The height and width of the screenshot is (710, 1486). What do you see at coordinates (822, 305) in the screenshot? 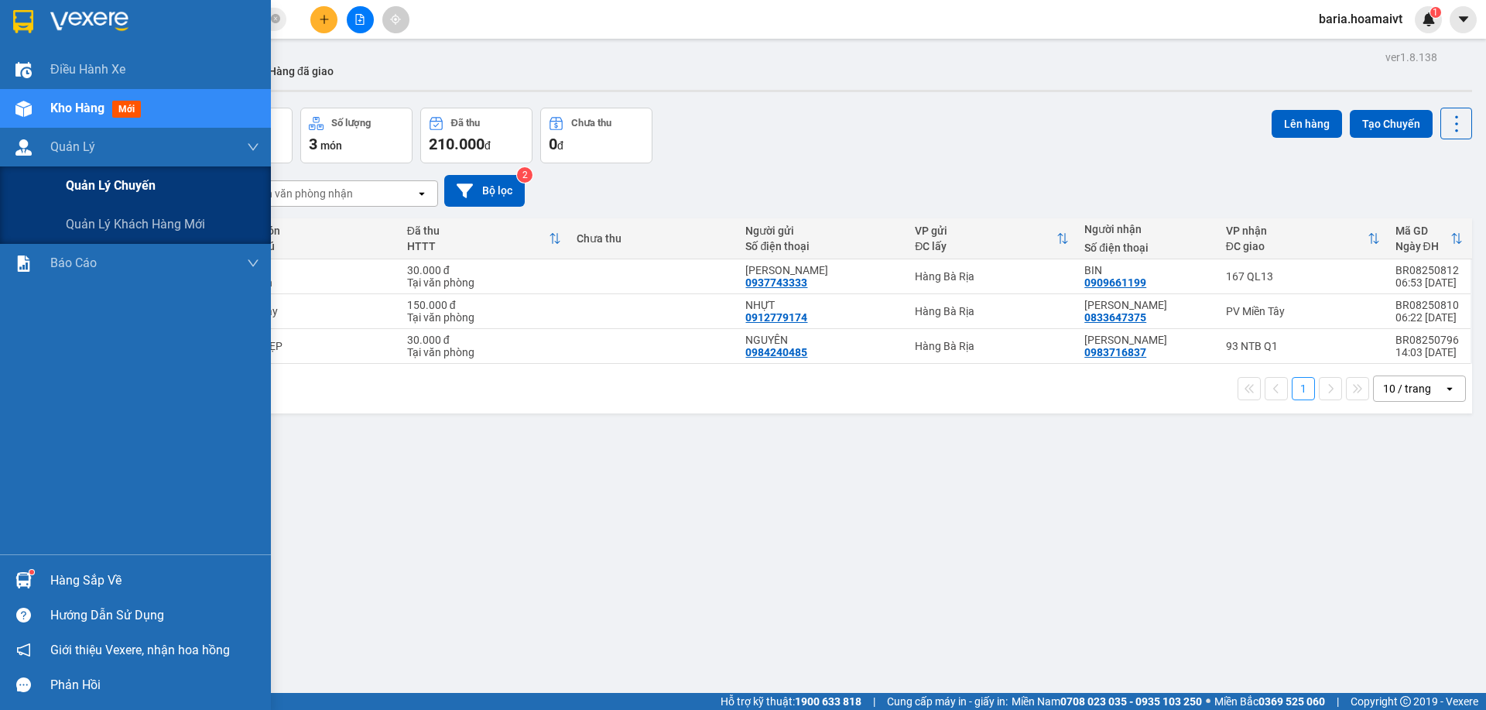
I see `div: NHỰT` at bounding box center [822, 305].